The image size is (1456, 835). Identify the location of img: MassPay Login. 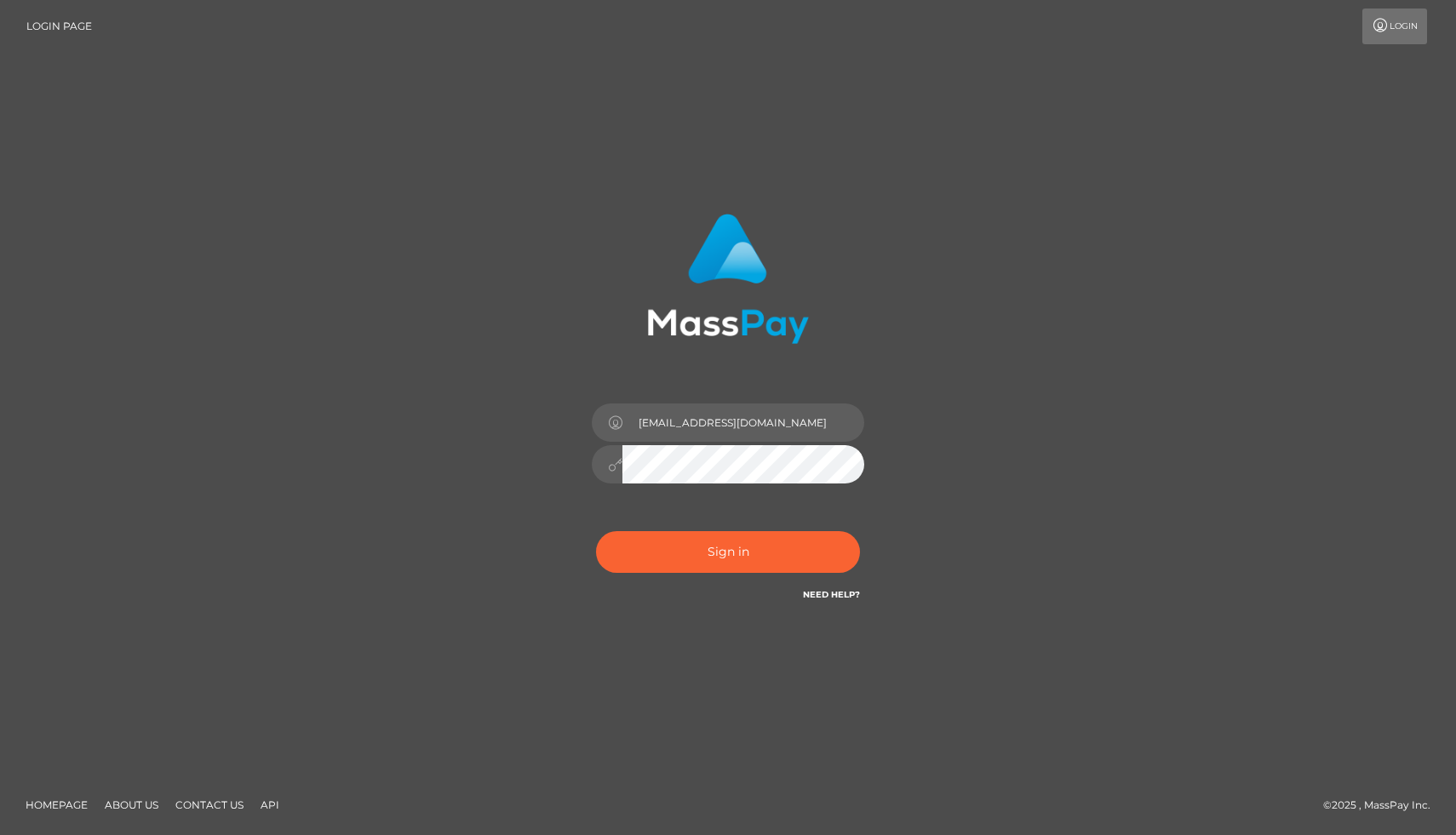
(728, 278).